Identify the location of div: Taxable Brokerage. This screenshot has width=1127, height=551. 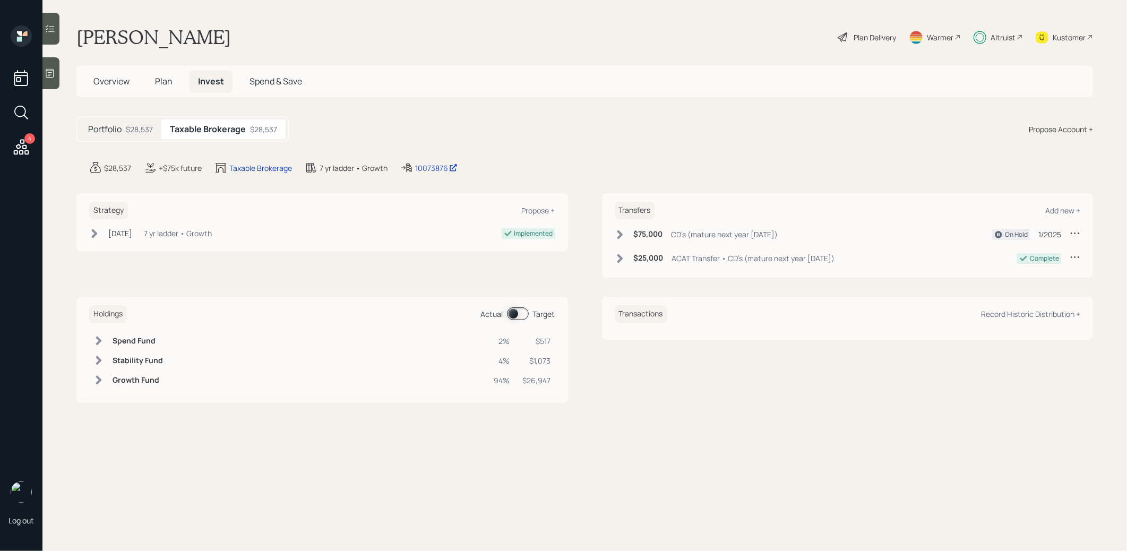
(261, 168).